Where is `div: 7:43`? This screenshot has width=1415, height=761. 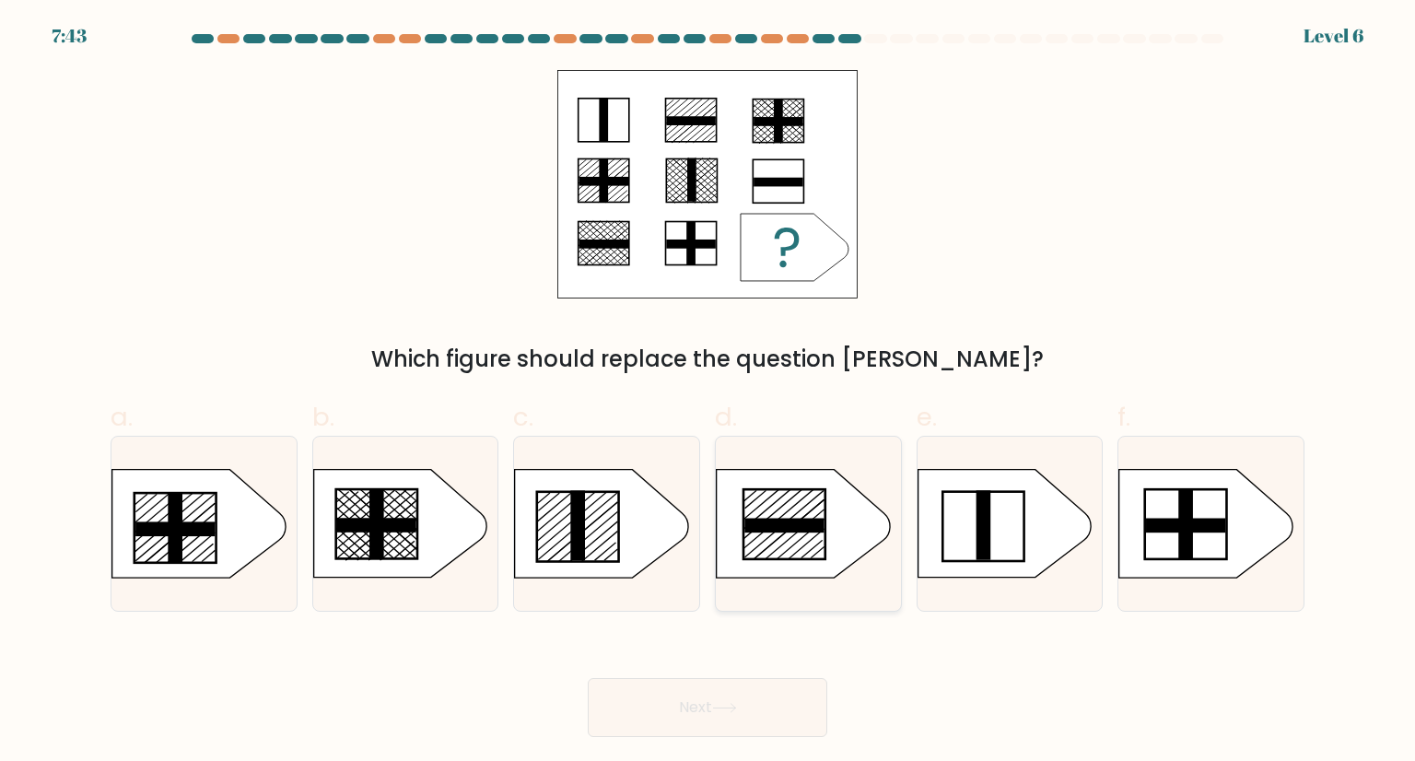 div: 7:43 is located at coordinates (69, 36).